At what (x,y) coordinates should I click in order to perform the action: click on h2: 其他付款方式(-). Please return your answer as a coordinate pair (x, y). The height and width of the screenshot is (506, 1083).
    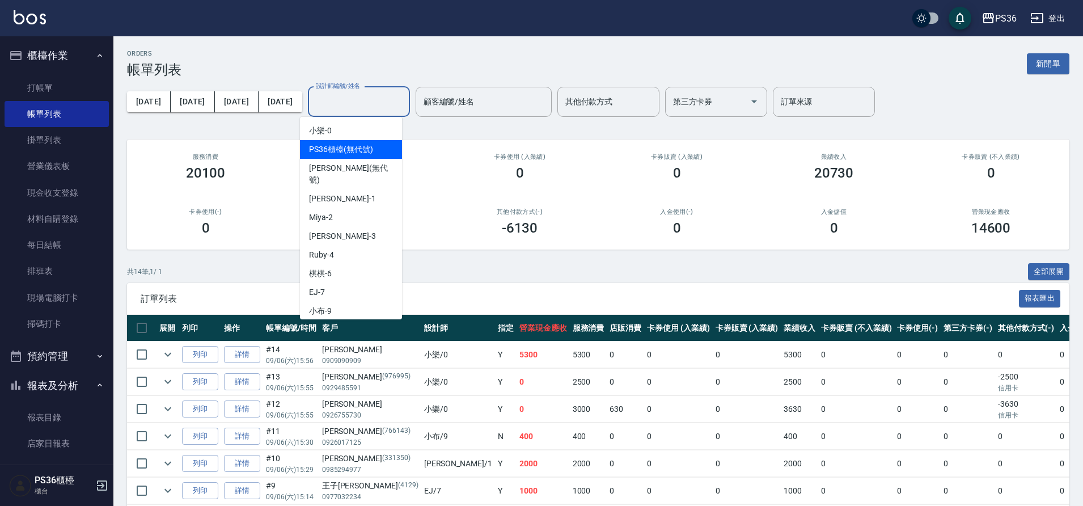
    Looking at the image, I should click on (519, 211).